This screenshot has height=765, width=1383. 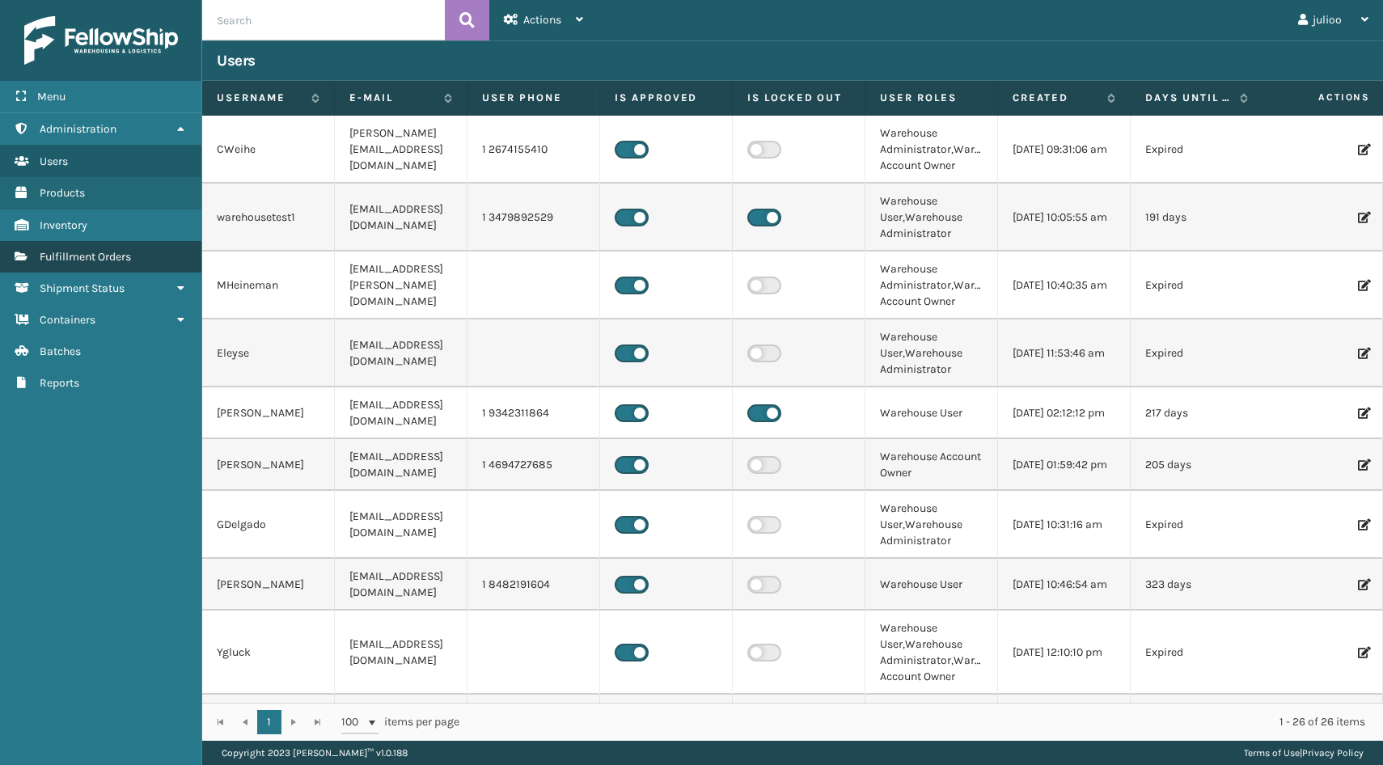 I want to click on img: logo, so click(x=101, y=40).